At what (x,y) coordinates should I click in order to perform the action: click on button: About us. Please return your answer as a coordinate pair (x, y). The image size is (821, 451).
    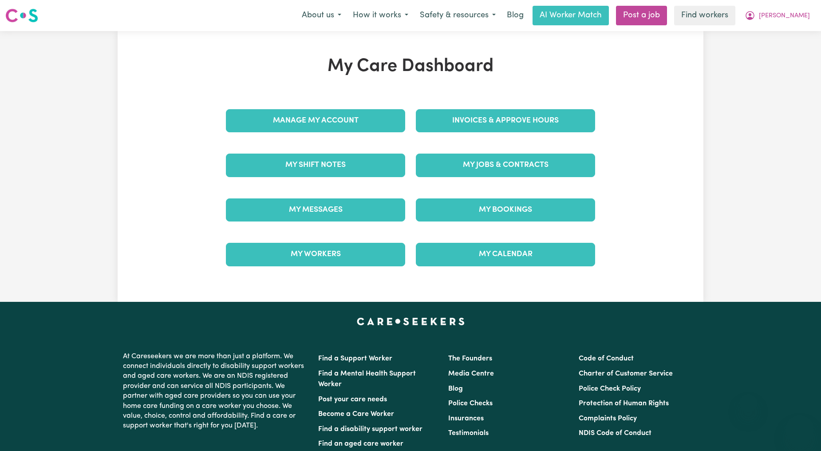
    Looking at the image, I should click on (321, 16).